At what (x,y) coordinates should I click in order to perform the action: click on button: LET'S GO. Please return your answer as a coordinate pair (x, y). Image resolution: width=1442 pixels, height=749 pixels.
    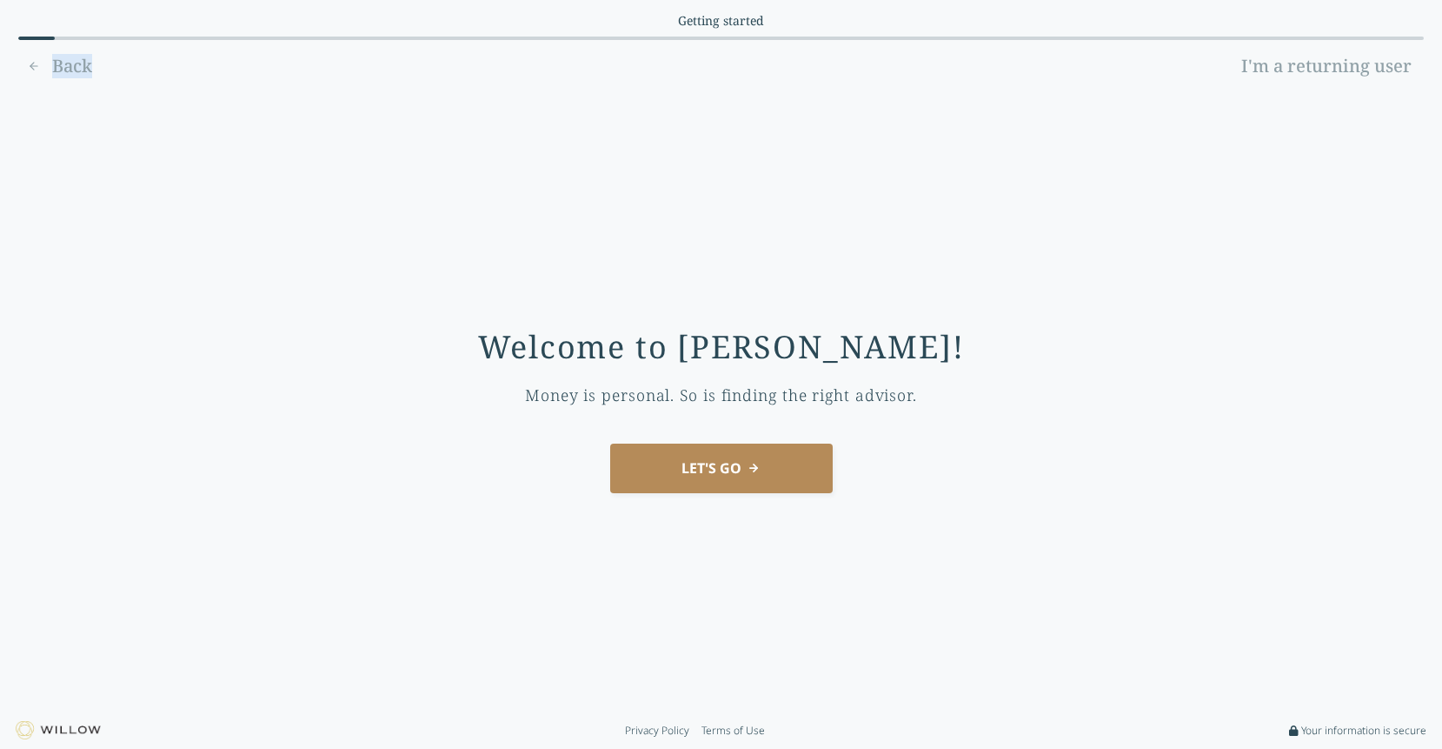
    Looking at the image, I should click on (722, 468).